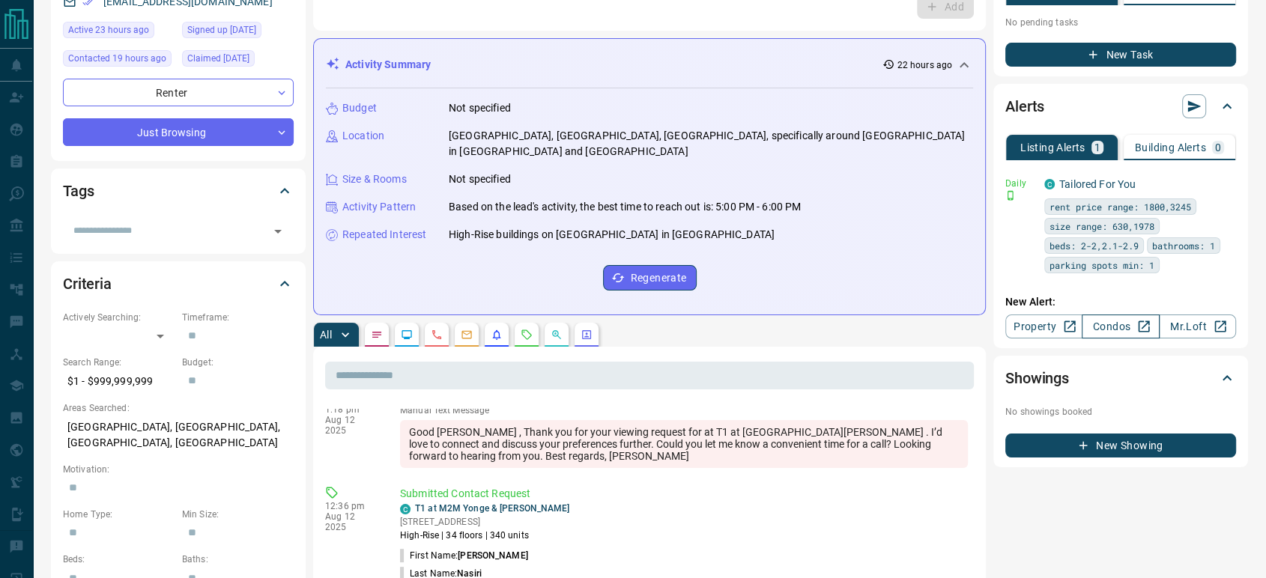 Image resolution: width=1266 pixels, height=578 pixels. Describe the element at coordinates (237, 318) in the screenshot. I see `p: Timeframe:` at that location.